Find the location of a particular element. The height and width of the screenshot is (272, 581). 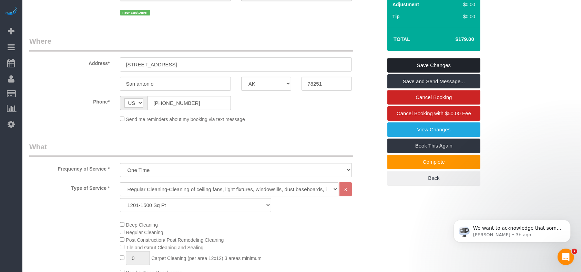

a: Save Changes is located at coordinates (434, 65).